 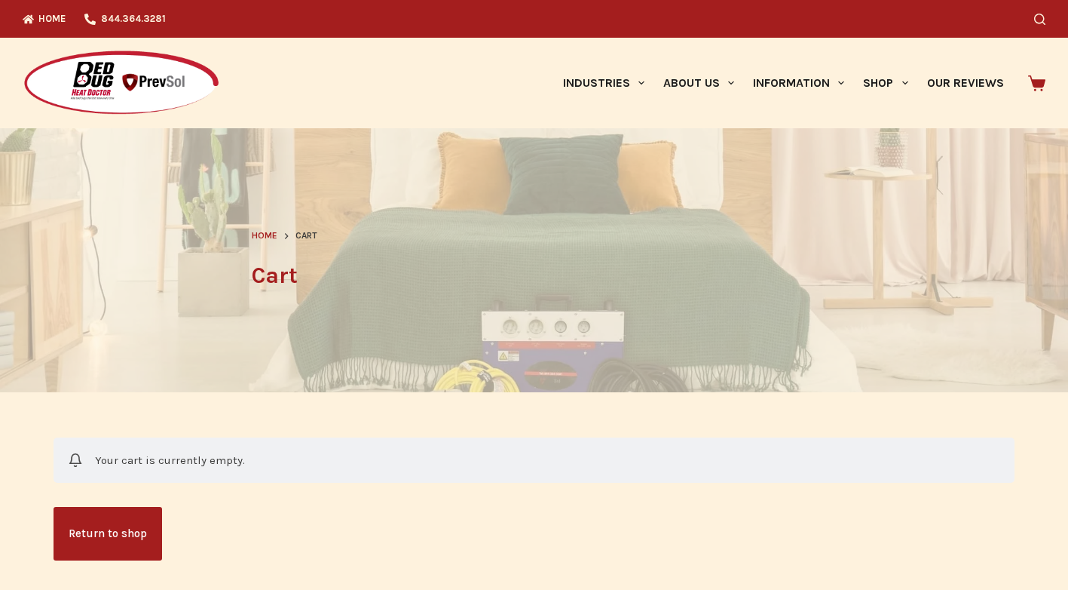 I want to click on span: Home, so click(x=265, y=235).